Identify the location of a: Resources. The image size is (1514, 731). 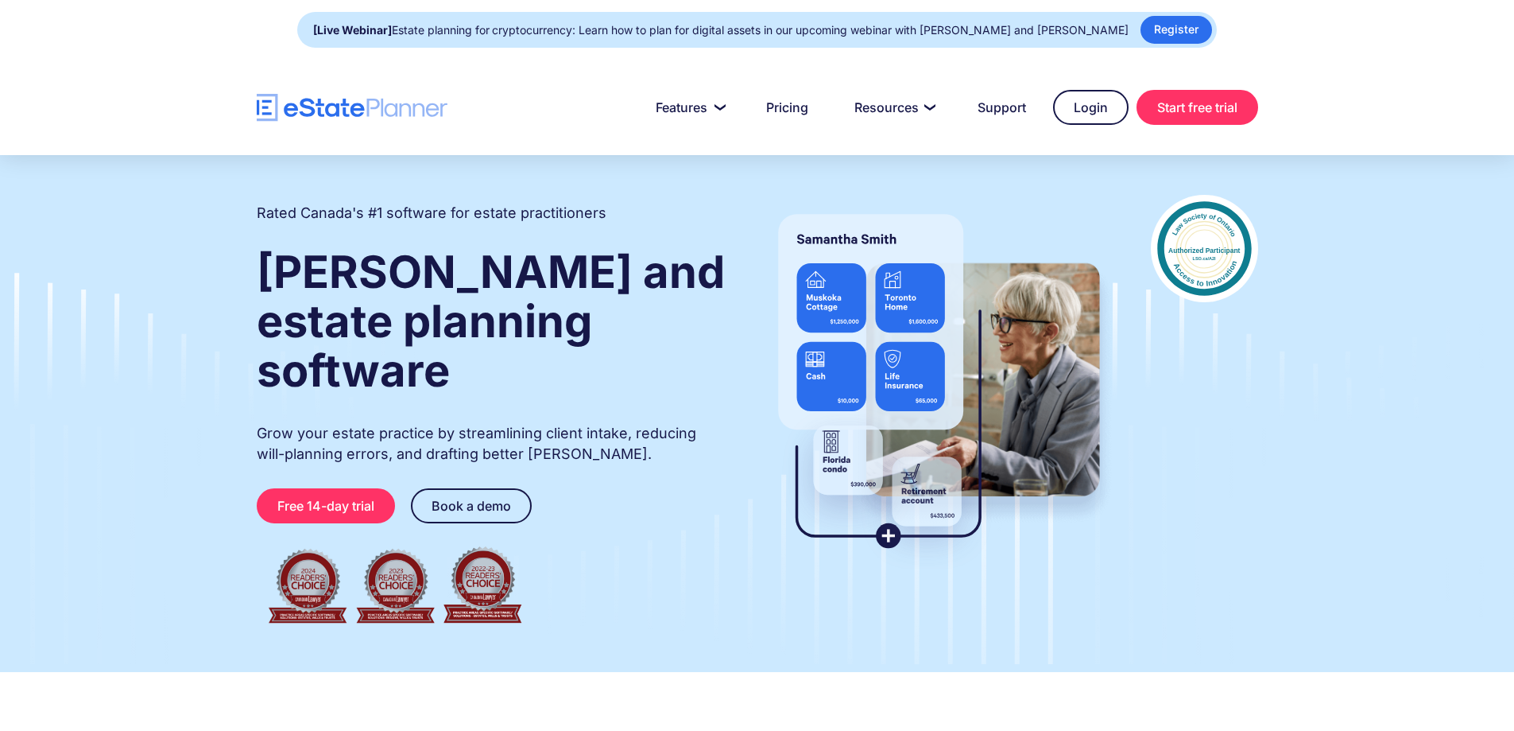
(893, 107).